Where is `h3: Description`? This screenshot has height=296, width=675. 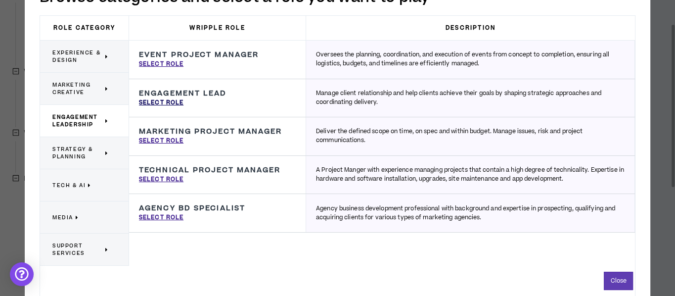 h3: Description is located at coordinates (470, 28).